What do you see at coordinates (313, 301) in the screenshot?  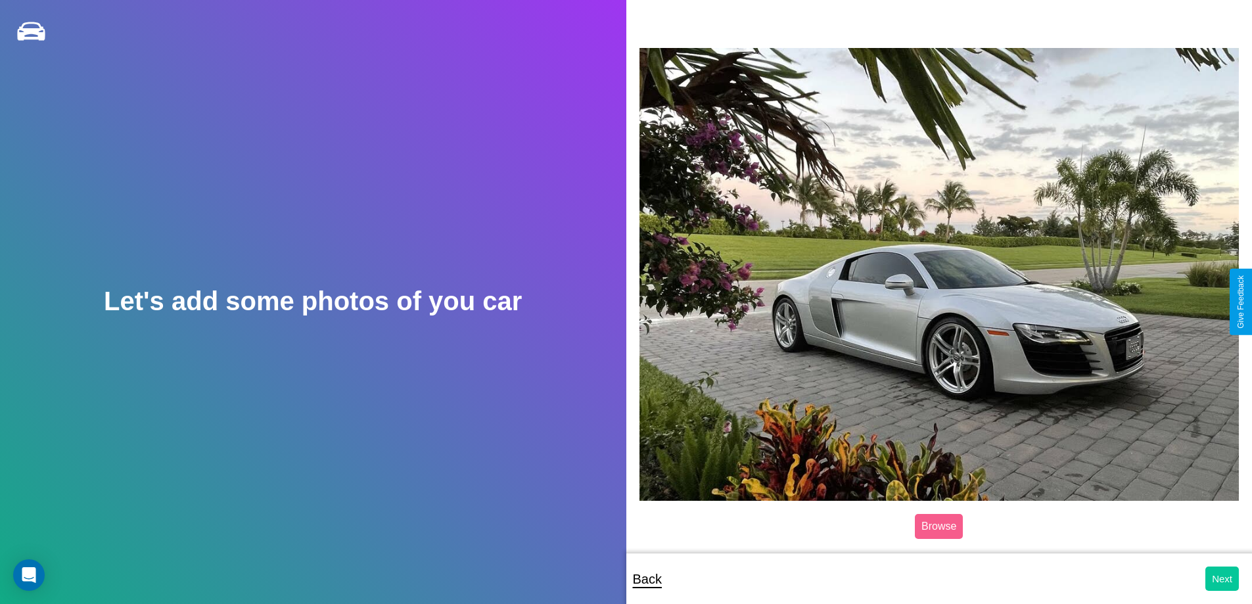 I see `h2: Let's add some photos of you car` at bounding box center [313, 301].